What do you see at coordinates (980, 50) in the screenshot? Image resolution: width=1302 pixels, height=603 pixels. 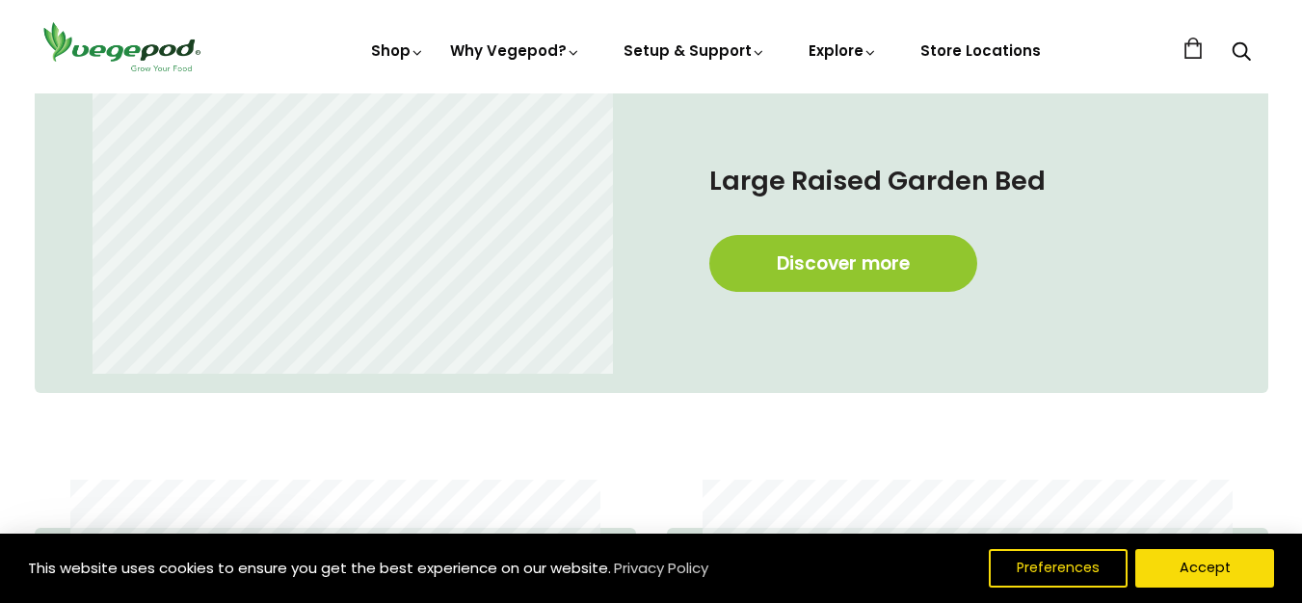 I see `a: Store Locations` at bounding box center [980, 50].